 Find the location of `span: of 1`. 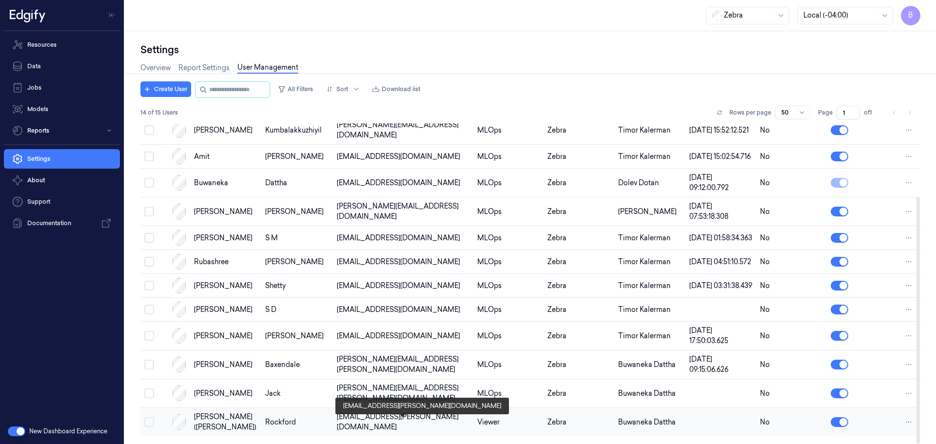

span: of 1 is located at coordinates (872, 113).